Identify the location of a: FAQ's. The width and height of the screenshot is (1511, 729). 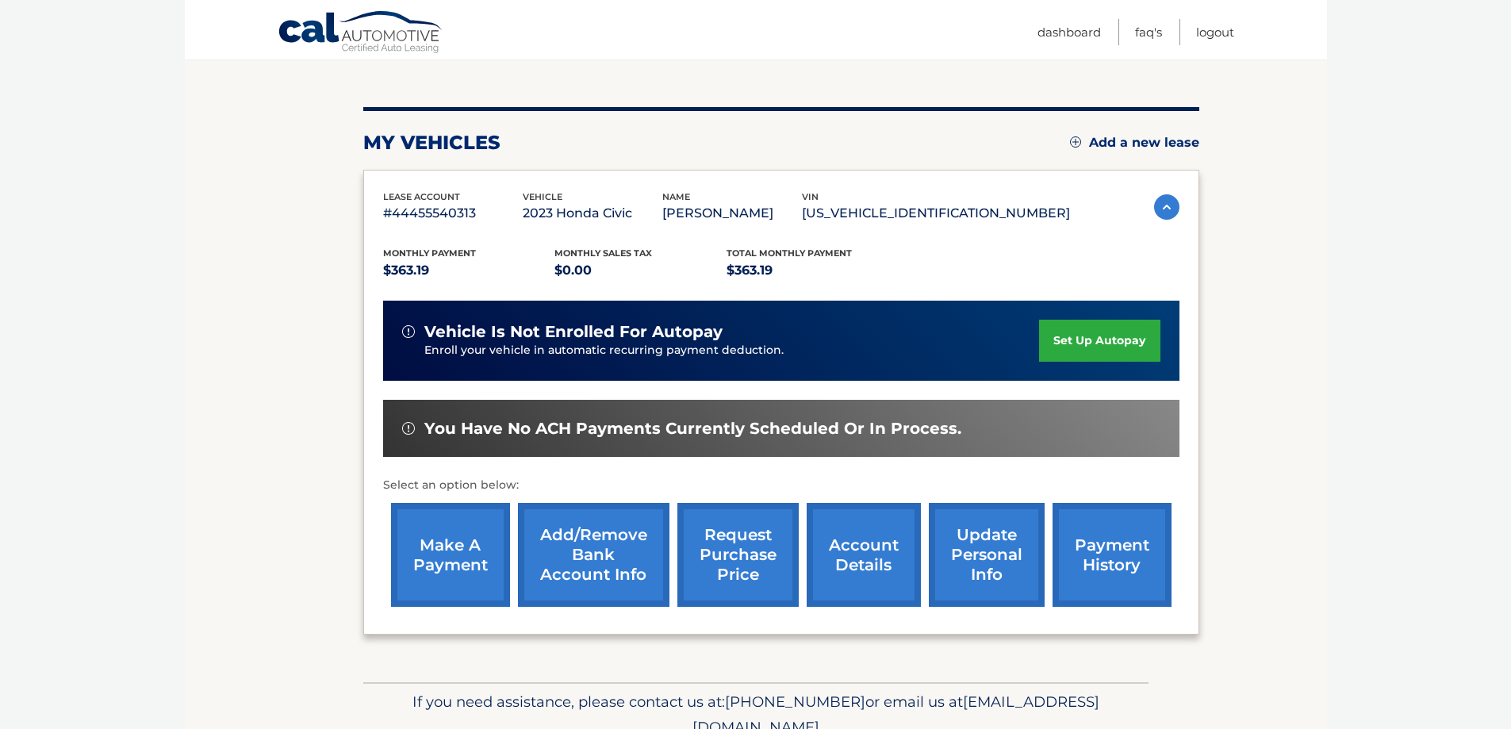
(1149, 32).